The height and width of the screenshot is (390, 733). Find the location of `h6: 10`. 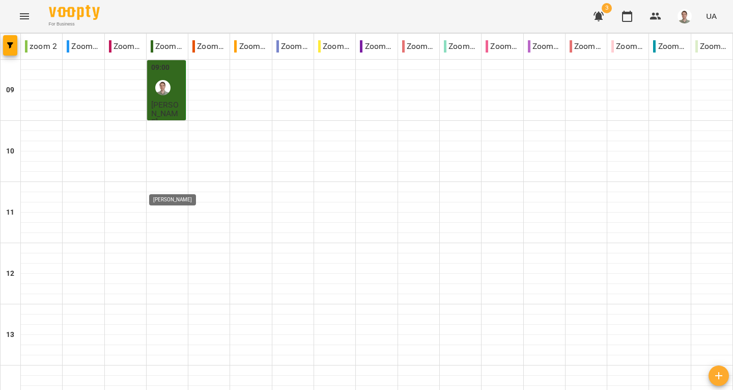

h6: 10 is located at coordinates (10, 151).